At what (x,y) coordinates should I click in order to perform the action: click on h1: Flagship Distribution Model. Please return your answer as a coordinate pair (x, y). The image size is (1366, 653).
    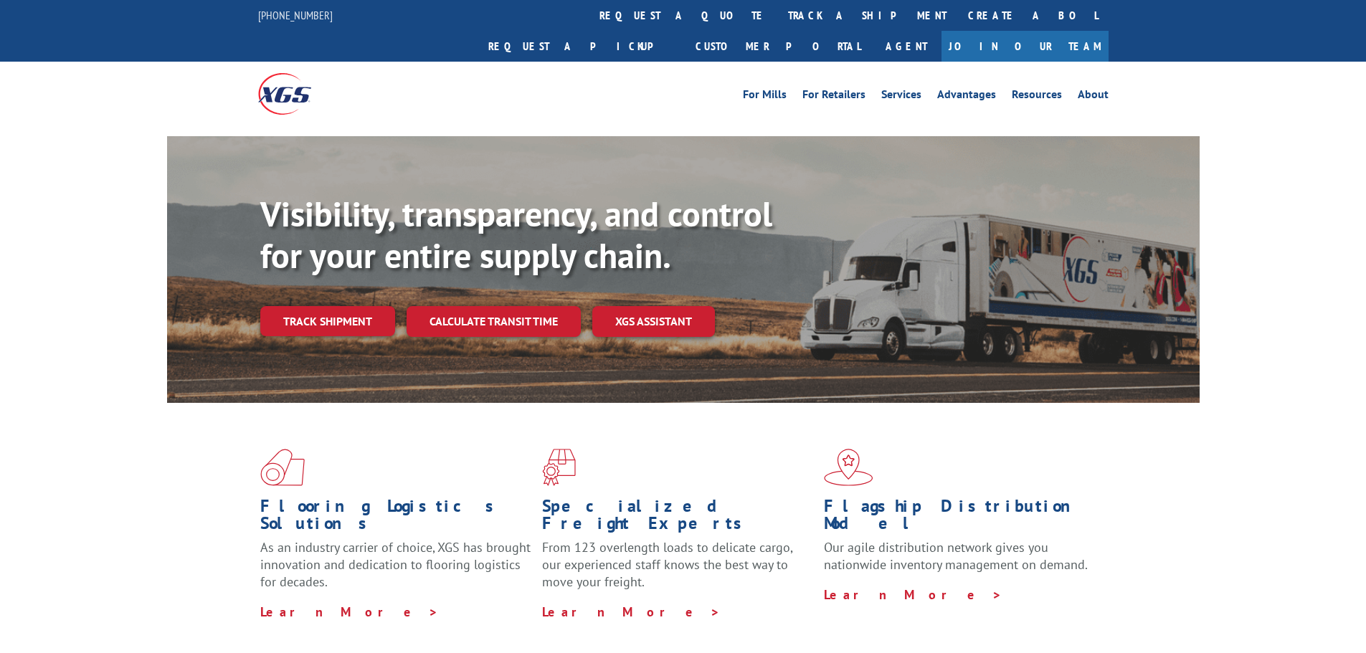
    Looking at the image, I should click on (960, 519).